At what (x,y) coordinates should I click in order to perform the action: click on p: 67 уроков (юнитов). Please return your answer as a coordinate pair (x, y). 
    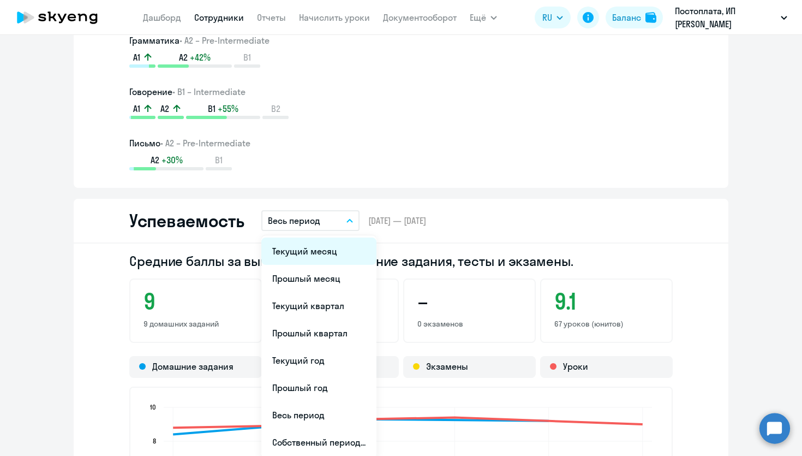
    Looking at the image, I should click on (606, 324).